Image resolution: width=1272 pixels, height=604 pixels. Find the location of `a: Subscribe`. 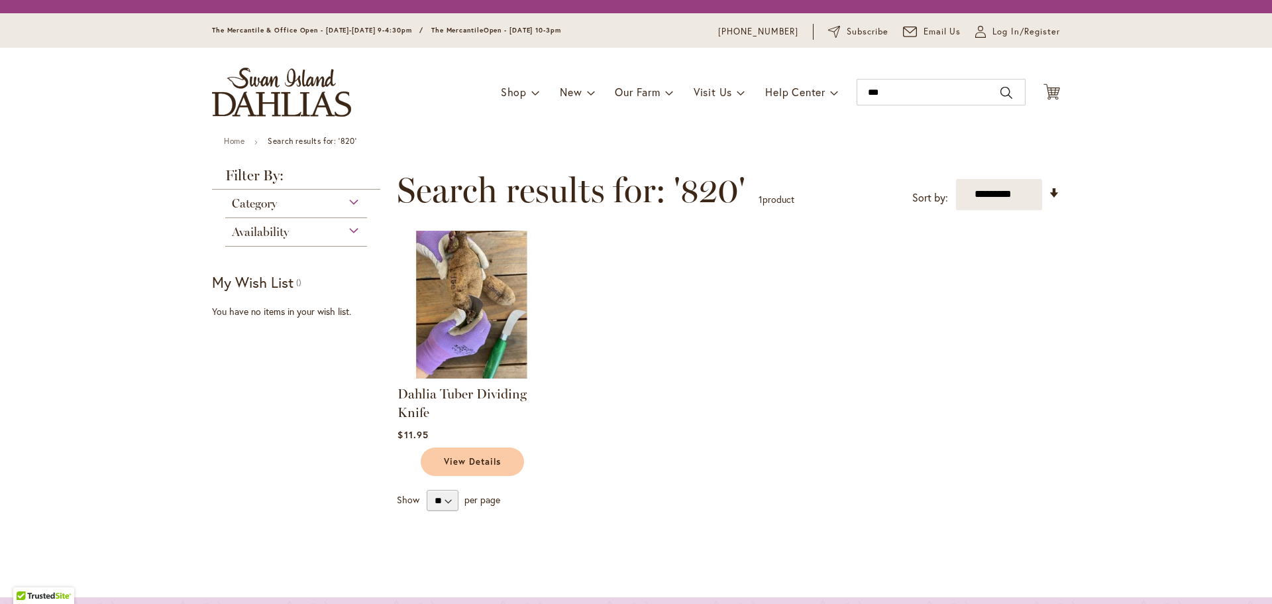

a: Subscribe is located at coordinates (858, 32).